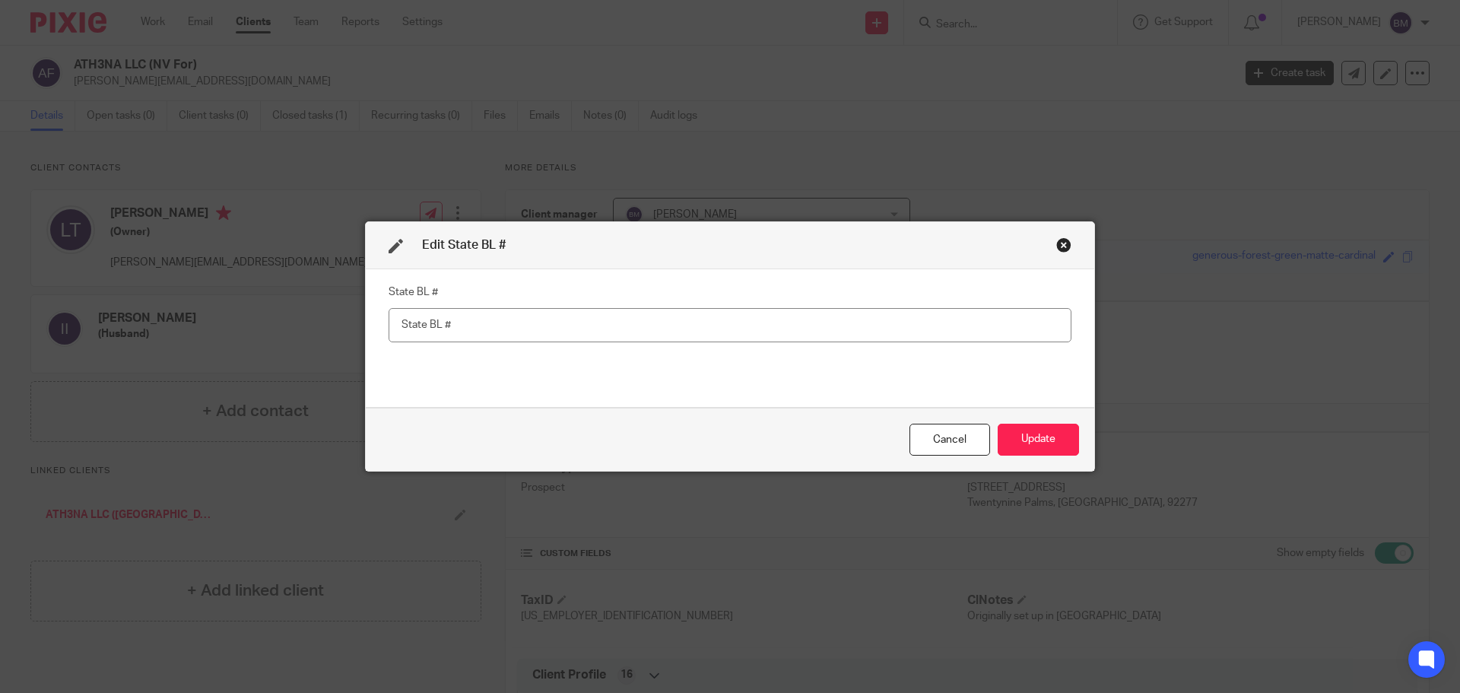 The height and width of the screenshot is (693, 1460). I want to click on button: Update, so click(1038, 439).